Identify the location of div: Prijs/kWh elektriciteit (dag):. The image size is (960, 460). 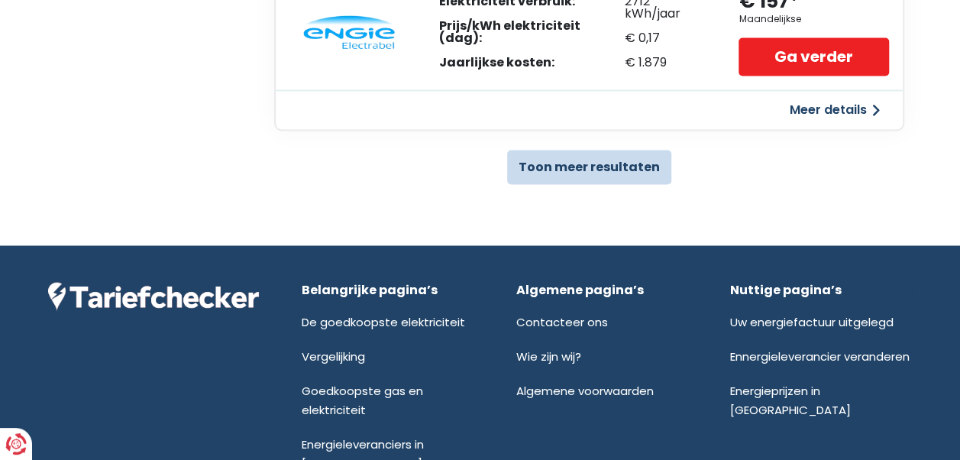
(532, 32).